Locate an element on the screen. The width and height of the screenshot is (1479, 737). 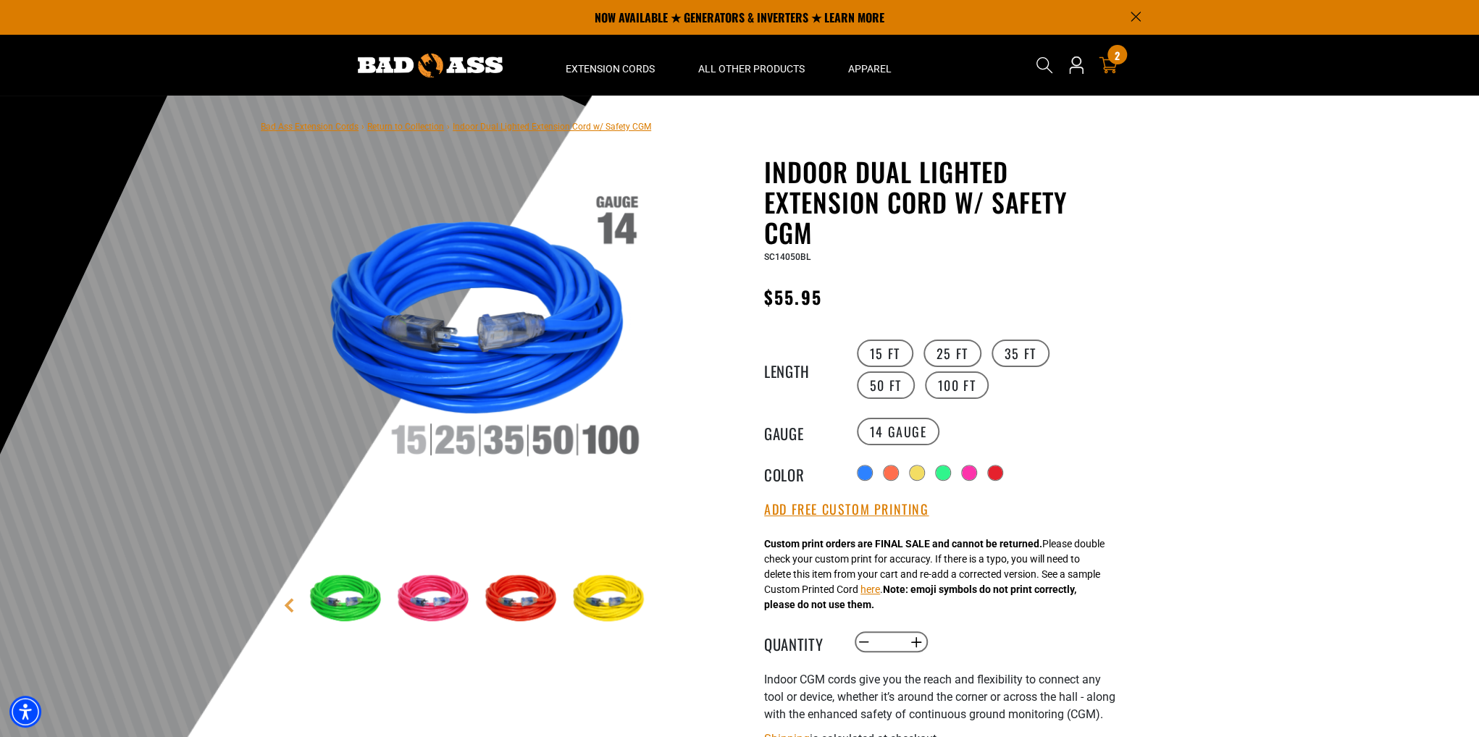
label: 100 FT is located at coordinates (957, 385).